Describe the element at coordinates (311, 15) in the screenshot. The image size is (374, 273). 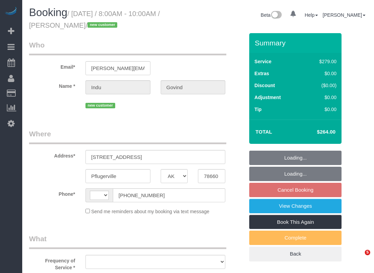
I see `a: Help` at that location.